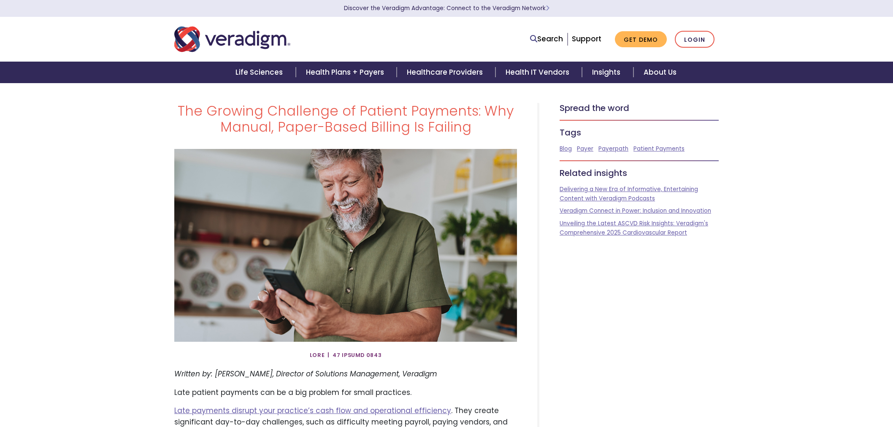  I want to click on span: Lore | 47 Ipsumd 0843, so click(346, 355).